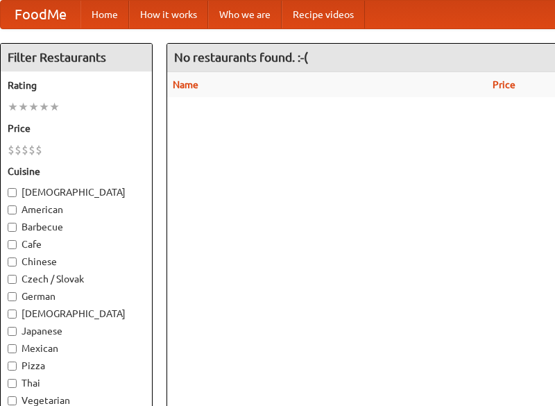  What do you see at coordinates (12, 331) in the screenshot?
I see `input: Japanese` at bounding box center [12, 331].